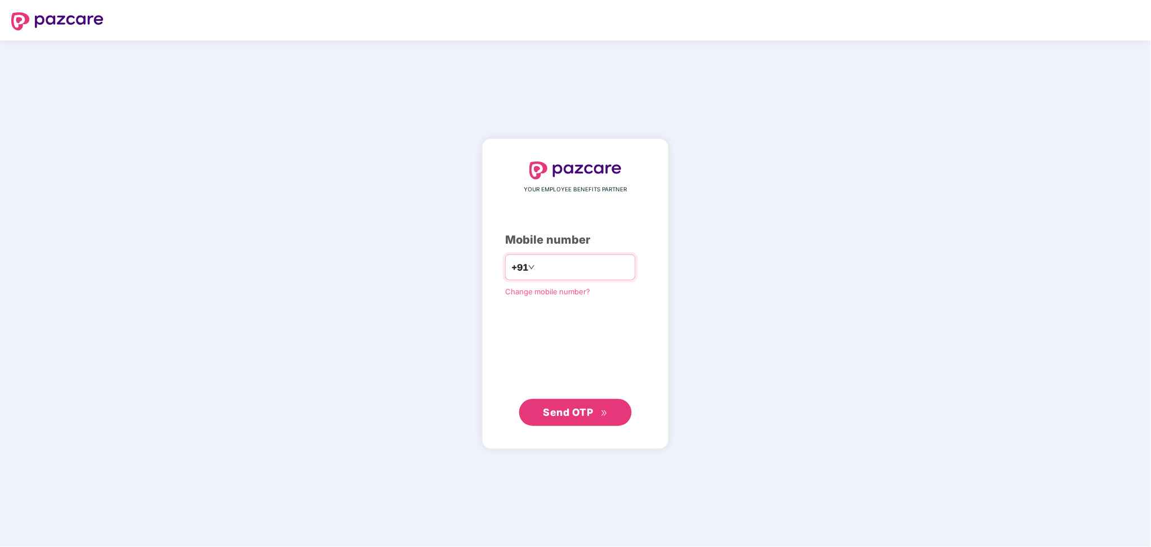 The image size is (1151, 547). I want to click on span: down, so click(532, 267).